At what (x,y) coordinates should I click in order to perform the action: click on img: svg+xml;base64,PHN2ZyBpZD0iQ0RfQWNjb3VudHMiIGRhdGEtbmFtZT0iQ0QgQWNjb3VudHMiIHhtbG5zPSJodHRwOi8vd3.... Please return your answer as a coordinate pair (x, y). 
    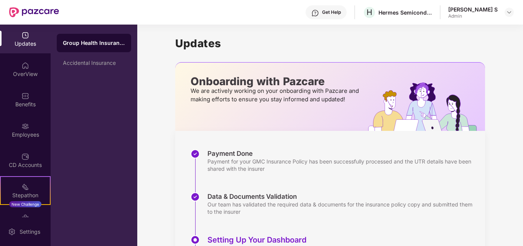
    Looking at the image, I should click on (25, 157).